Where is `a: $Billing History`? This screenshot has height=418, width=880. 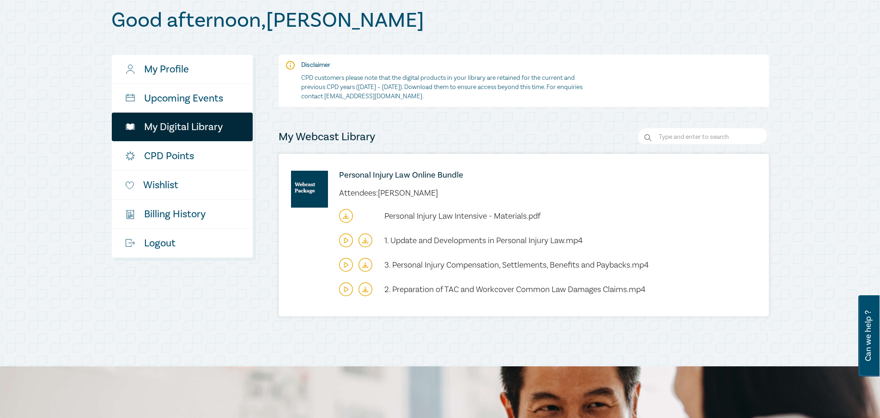 a: $Billing History is located at coordinates (182, 214).